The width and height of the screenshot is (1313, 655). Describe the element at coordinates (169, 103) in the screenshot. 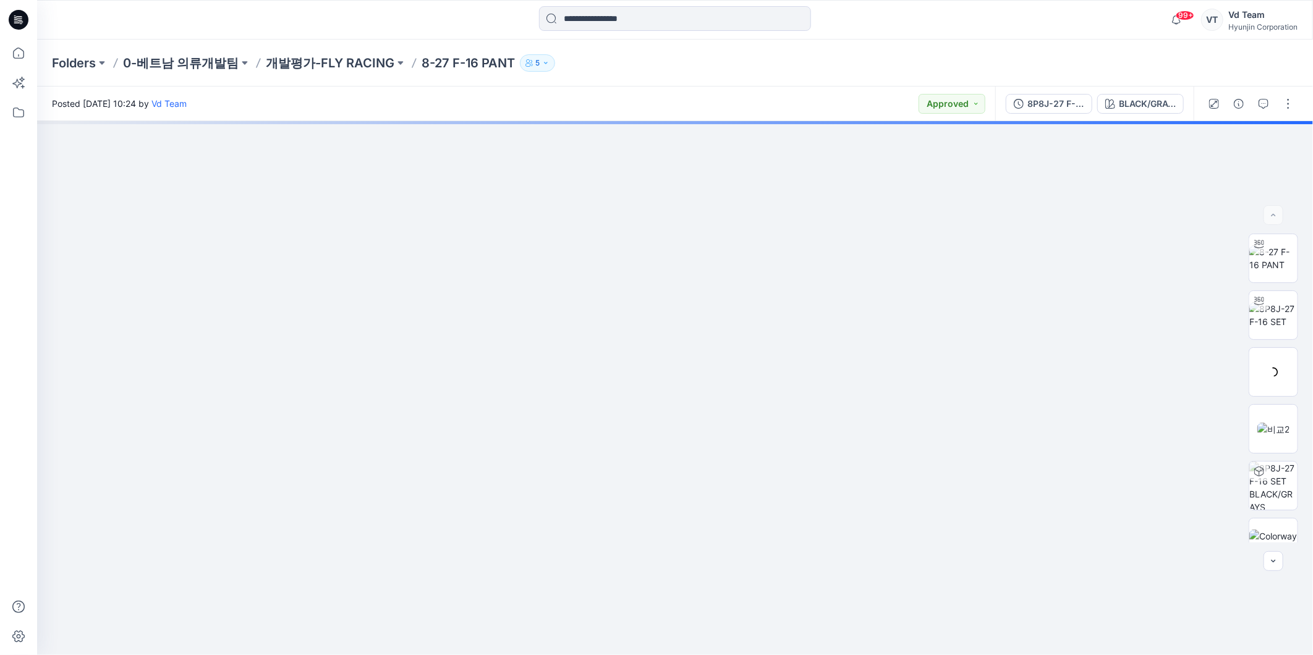

I see `a: Vd Team` at that location.